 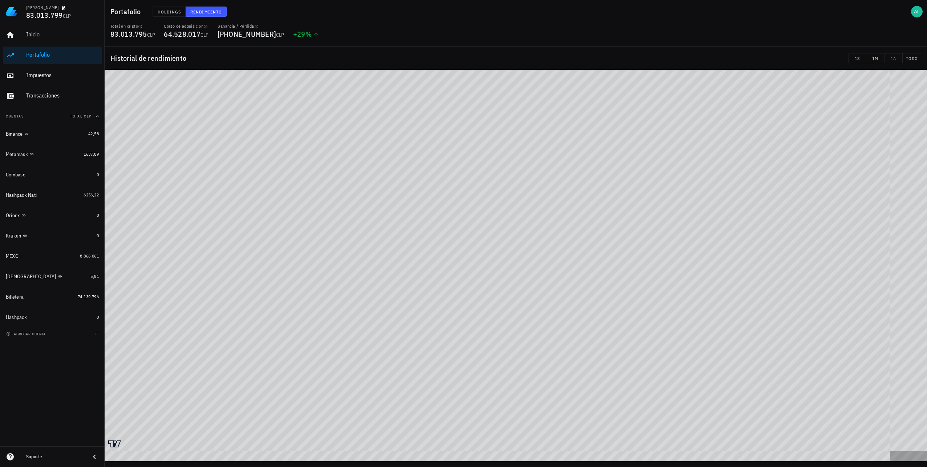 I want to click on div: Orionx, so click(x=13, y=215).